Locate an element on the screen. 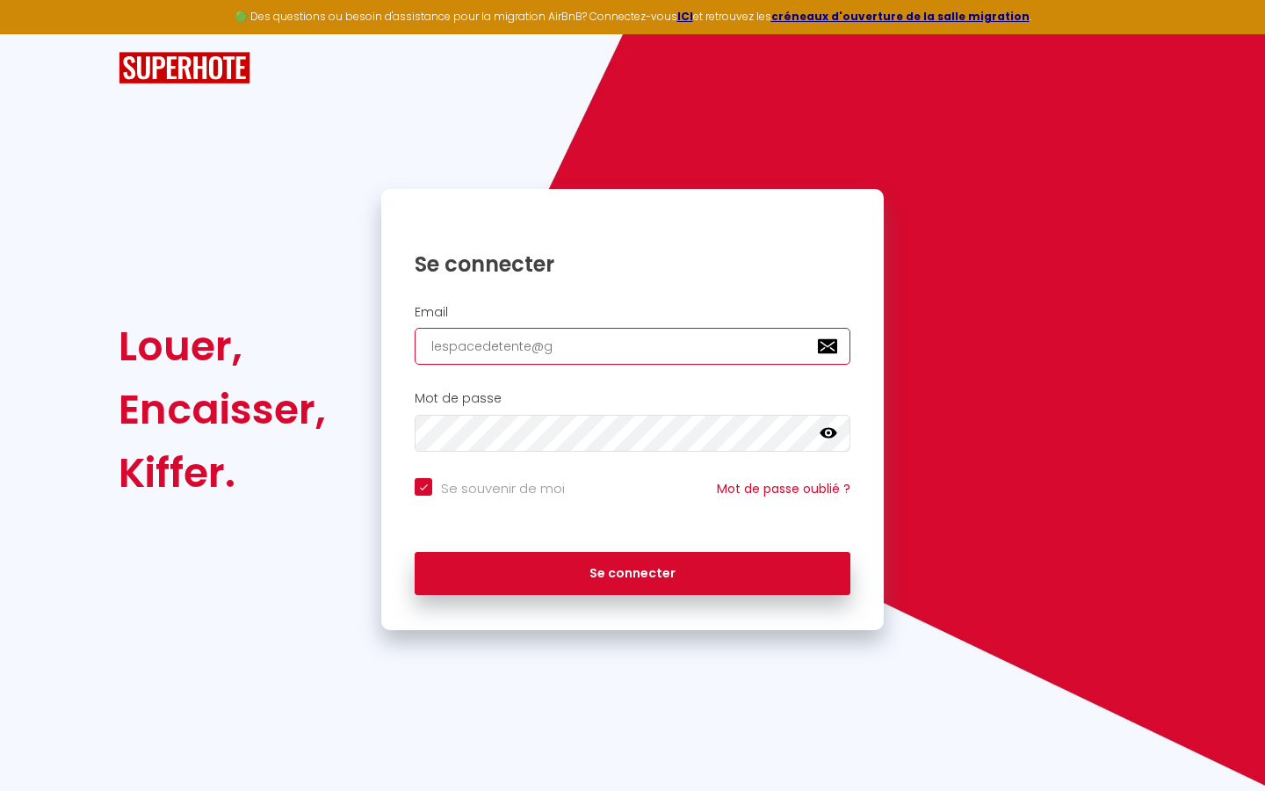  button: Se connecter is located at coordinates (632, 574).